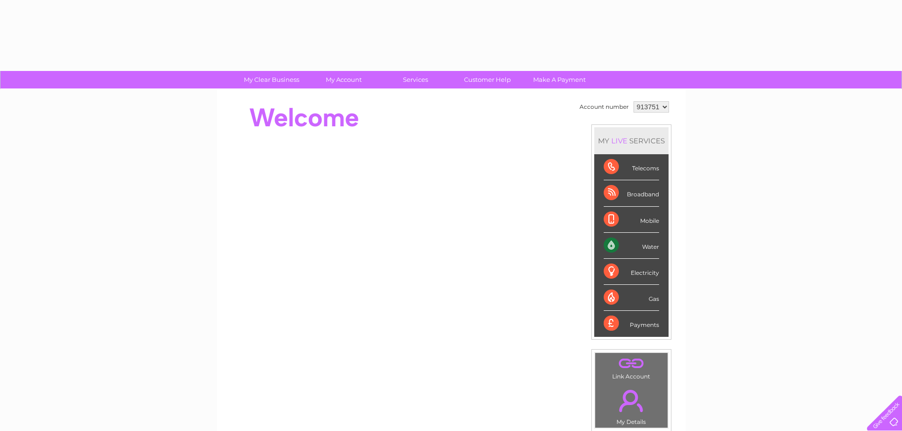 This screenshot has width=902, height=431. Describe the element at coordinates (343, 80) in the screenshot. I see `a: My Account` at that location.